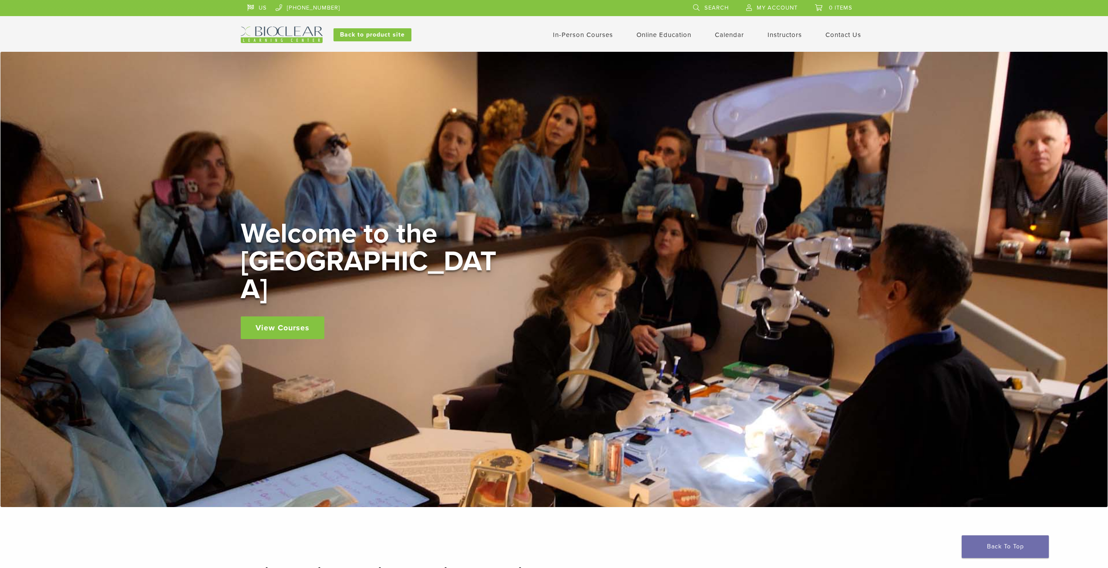 The width and height of the screenshot is (1108, 568). I want to click on a: Calendar, so click(729, 35).